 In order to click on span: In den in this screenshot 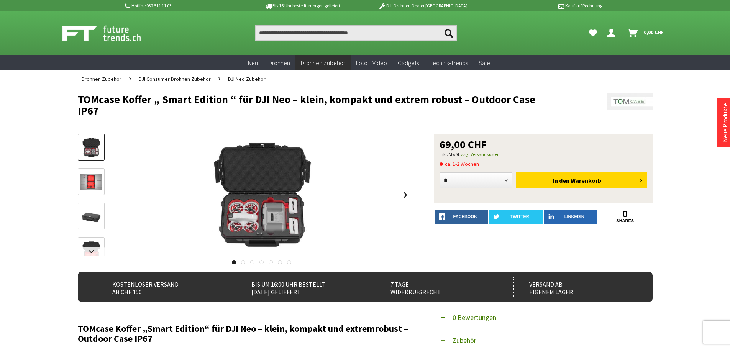, I will do `click(561, 181)`.